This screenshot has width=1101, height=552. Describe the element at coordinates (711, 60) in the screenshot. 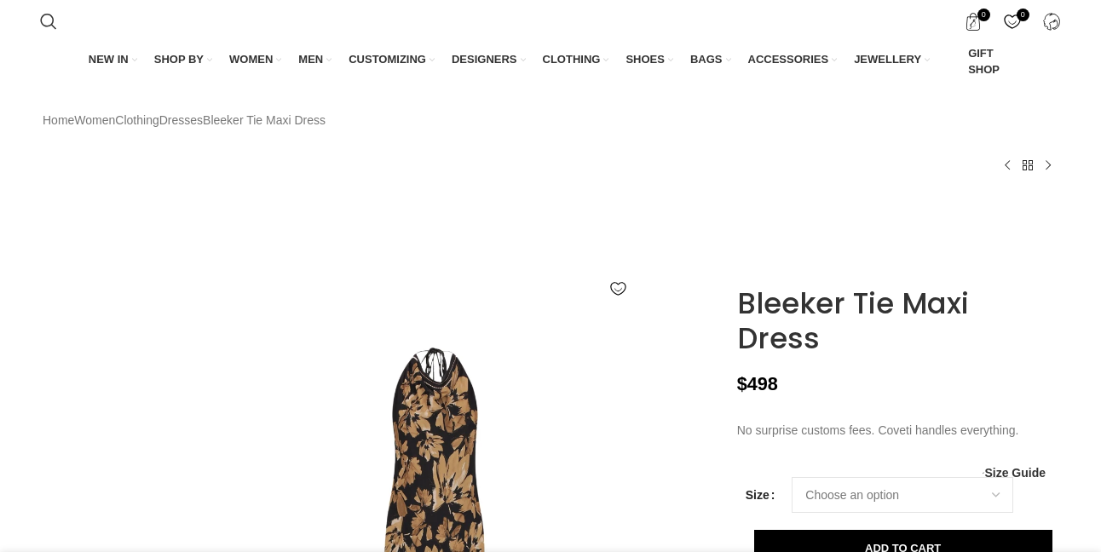

I see `a: BAGS` at that location.